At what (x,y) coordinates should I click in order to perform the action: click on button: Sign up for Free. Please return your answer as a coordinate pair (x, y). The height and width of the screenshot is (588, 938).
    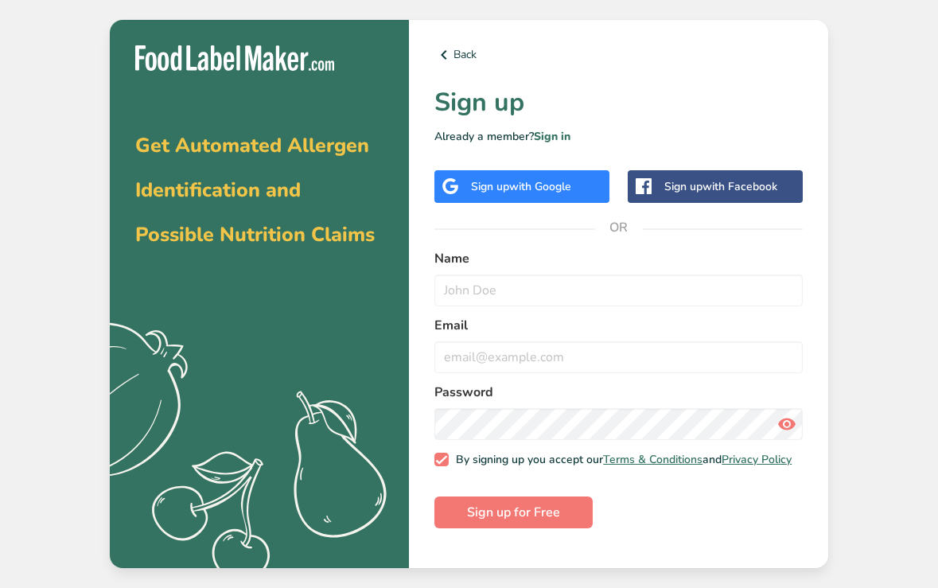
    Looking at the image, I should click on (513, 513).